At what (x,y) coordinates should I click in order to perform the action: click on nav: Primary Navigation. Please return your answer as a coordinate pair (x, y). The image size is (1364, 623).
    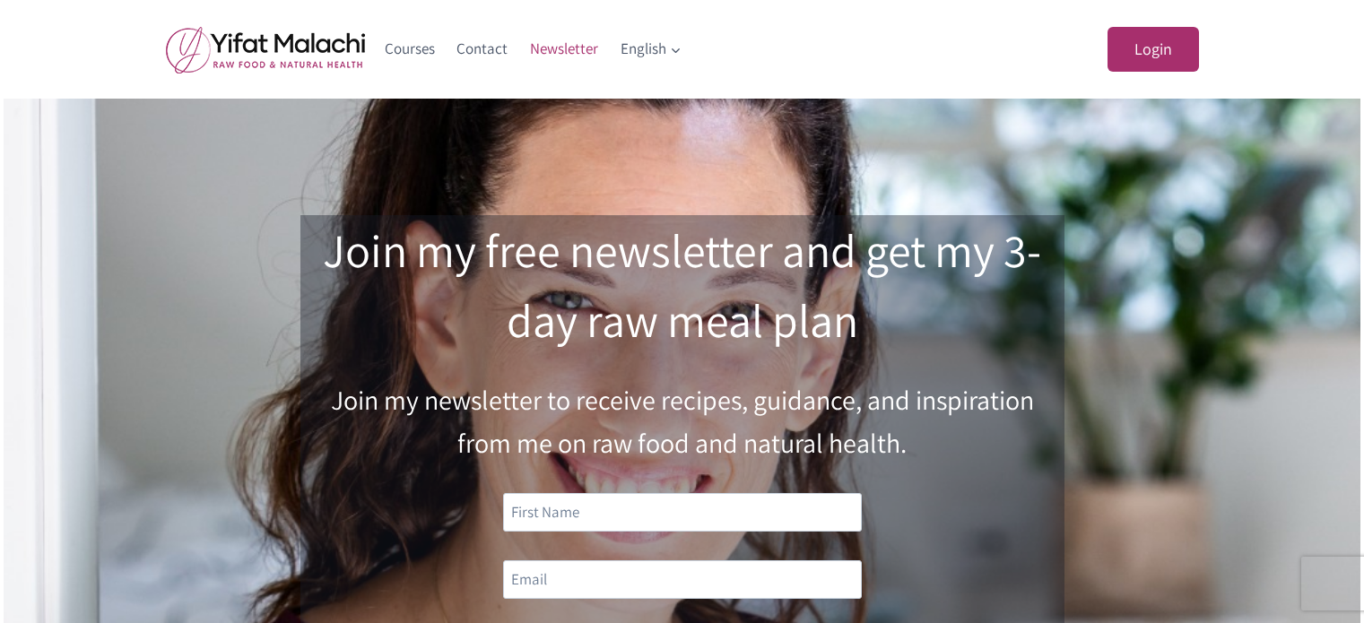
    Looking at the image, I should click on (534, 49).